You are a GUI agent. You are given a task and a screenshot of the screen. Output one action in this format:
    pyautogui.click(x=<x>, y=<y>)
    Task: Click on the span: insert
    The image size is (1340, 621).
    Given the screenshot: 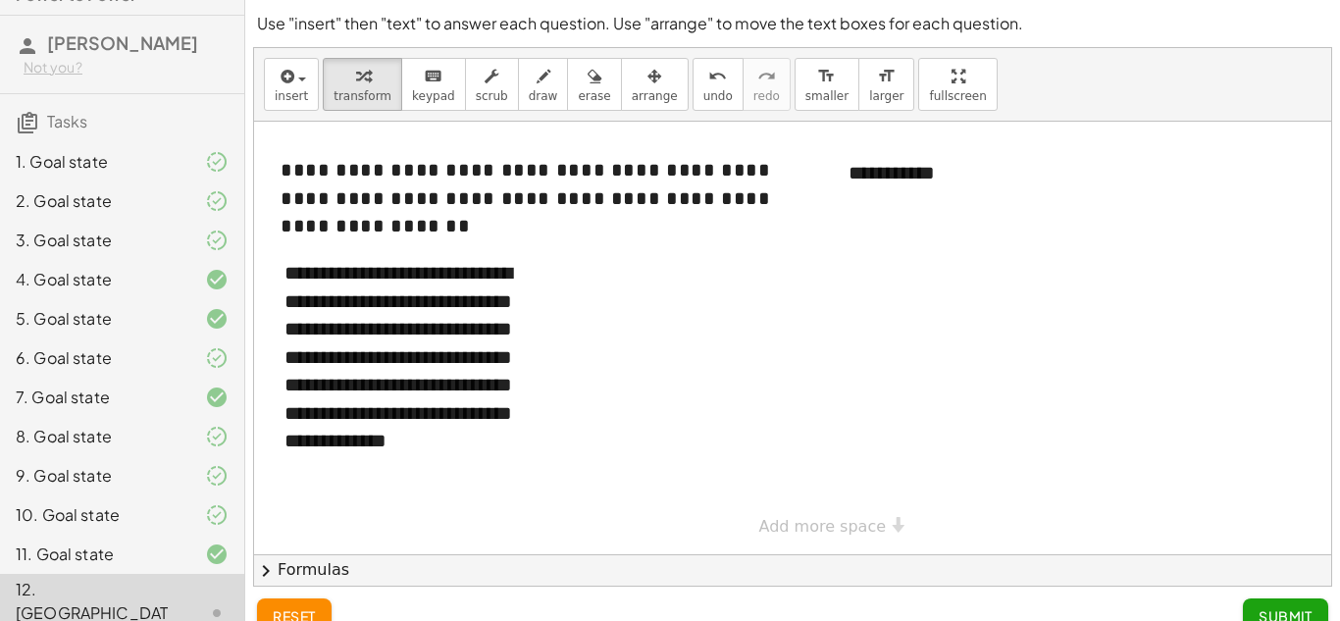 What is the action you would take?
    pyautogui.click(x=291, y=96)
    